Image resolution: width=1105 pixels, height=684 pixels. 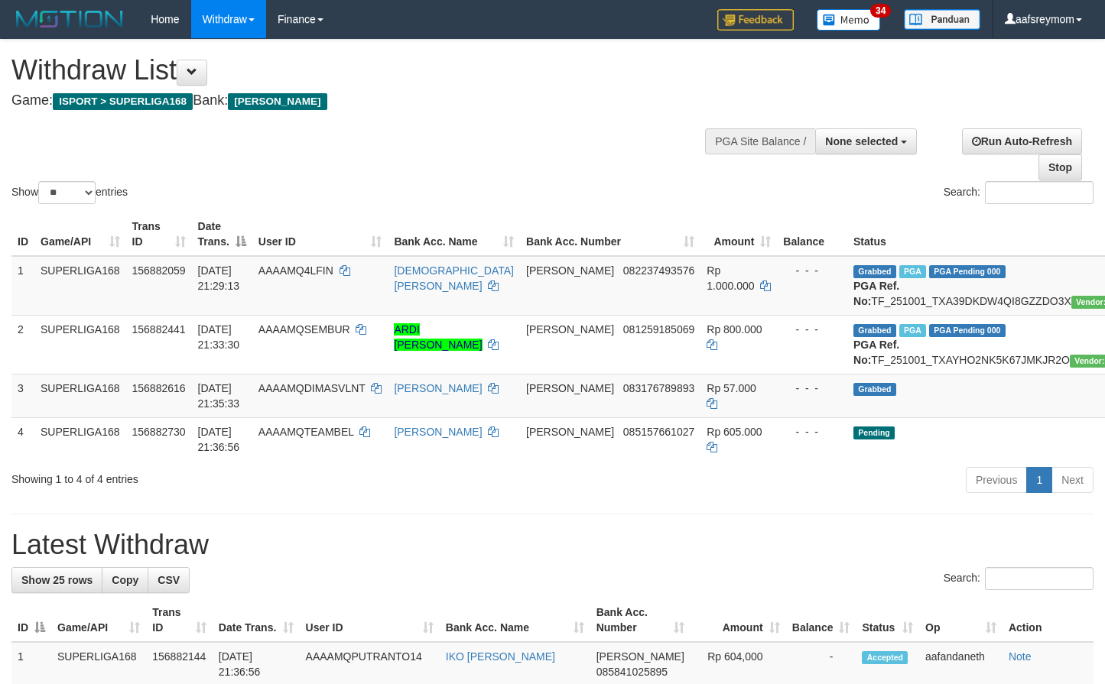 I want to click on span: Rp 1.000.000, so click(x=730, y=278).